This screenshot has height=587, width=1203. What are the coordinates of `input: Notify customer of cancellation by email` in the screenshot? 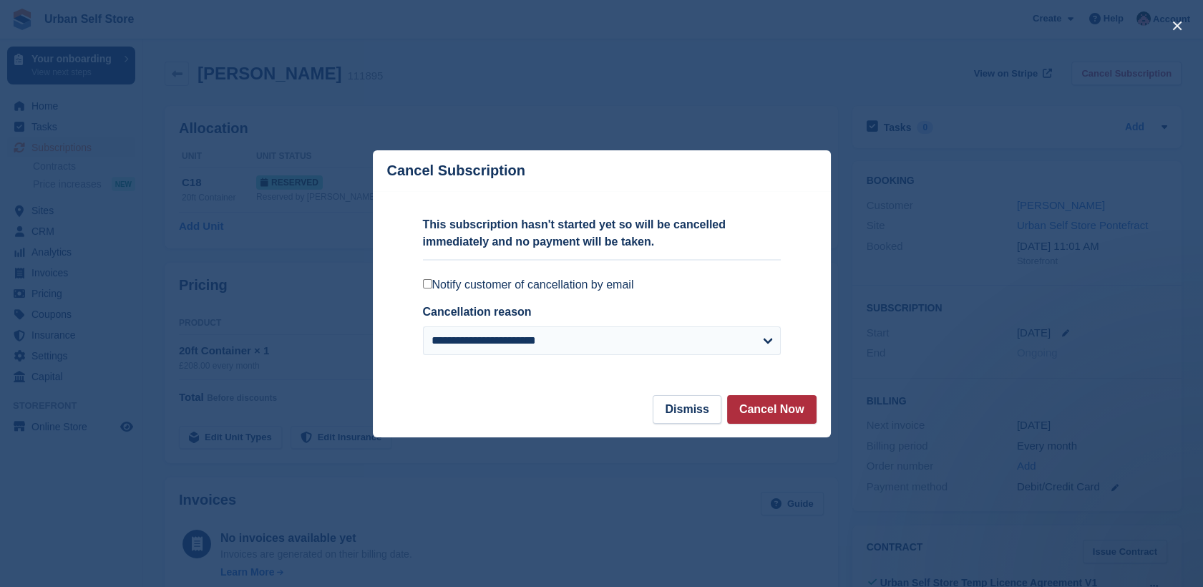 It's located at (427, 283).